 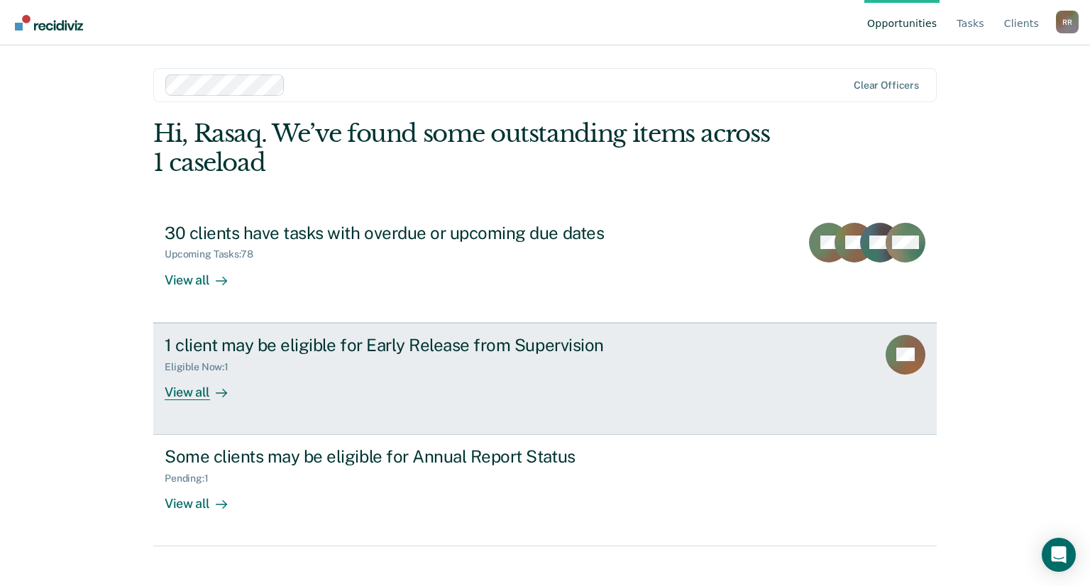 What do you see at coordinates (1058, 555) in the screenshot?
I see `div: Open Intercom Messenger` at bounding box center [1058, 555].